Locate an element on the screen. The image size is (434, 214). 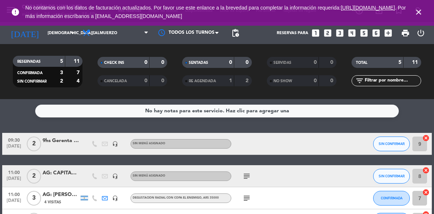
i: looks_3 is located at coordinates (340, 33).